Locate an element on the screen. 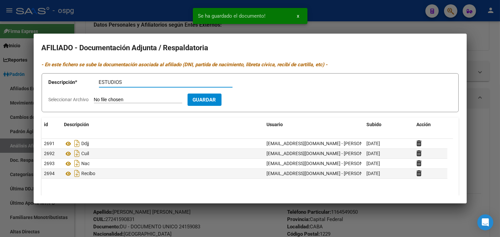 The image size is (500, 237). span: Se ha guardado el documento! is located at coordinates (232, 16).